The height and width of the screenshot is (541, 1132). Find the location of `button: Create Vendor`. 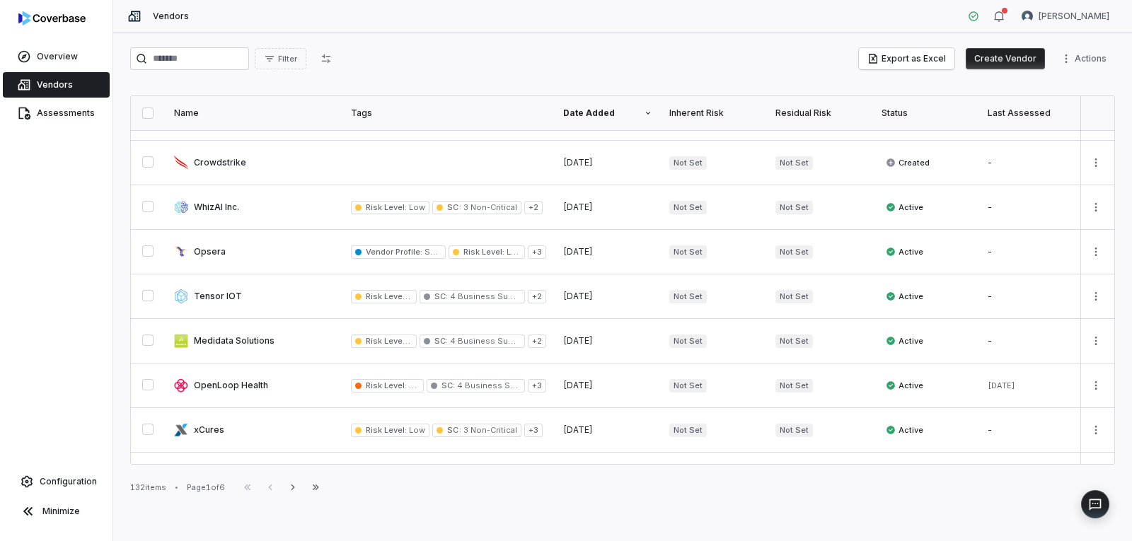

button: Create Vendor is located at coordinates (1006, 59).